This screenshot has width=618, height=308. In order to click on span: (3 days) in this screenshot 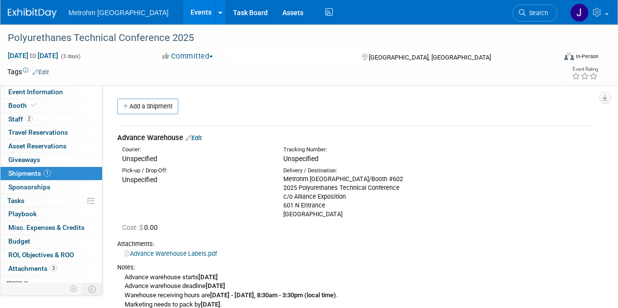, I will do `click(70, 56)`.